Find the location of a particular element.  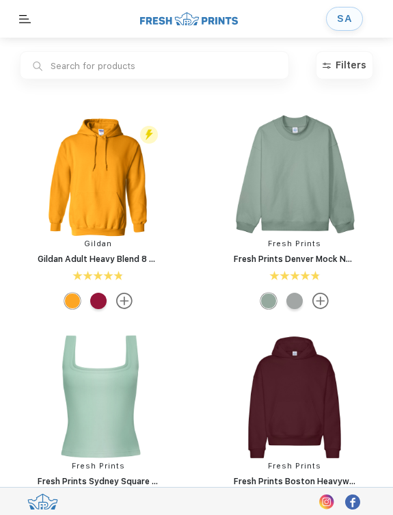

a: SA is located at coordinates (345, 18).